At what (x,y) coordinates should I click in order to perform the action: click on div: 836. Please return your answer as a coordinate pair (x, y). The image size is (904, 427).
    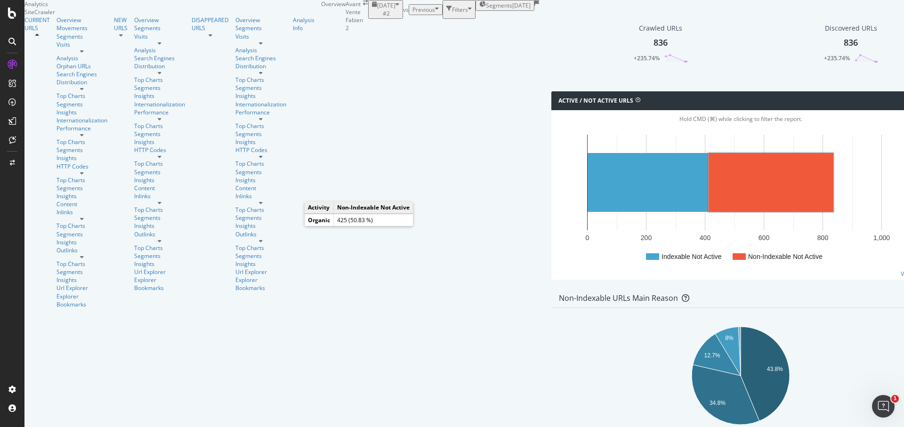
    Looking at the image, I should click on (661, 43).